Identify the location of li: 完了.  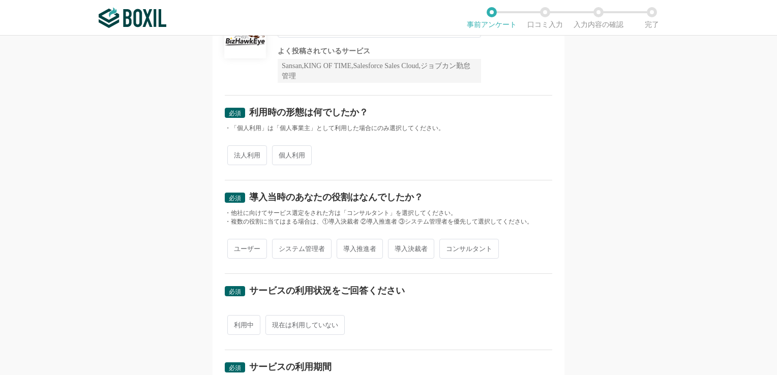
(651, 18).